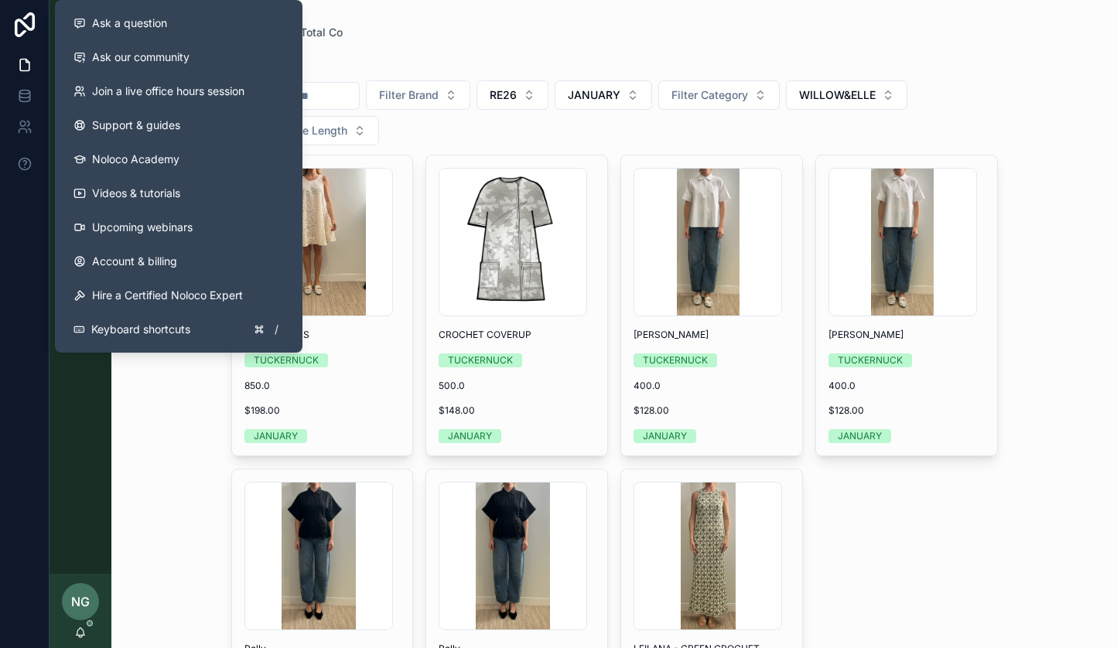  What do you see at coordinates (136, 125) in the screenshot?
I see `span: Support & guides` at bounding box center [136, 125].